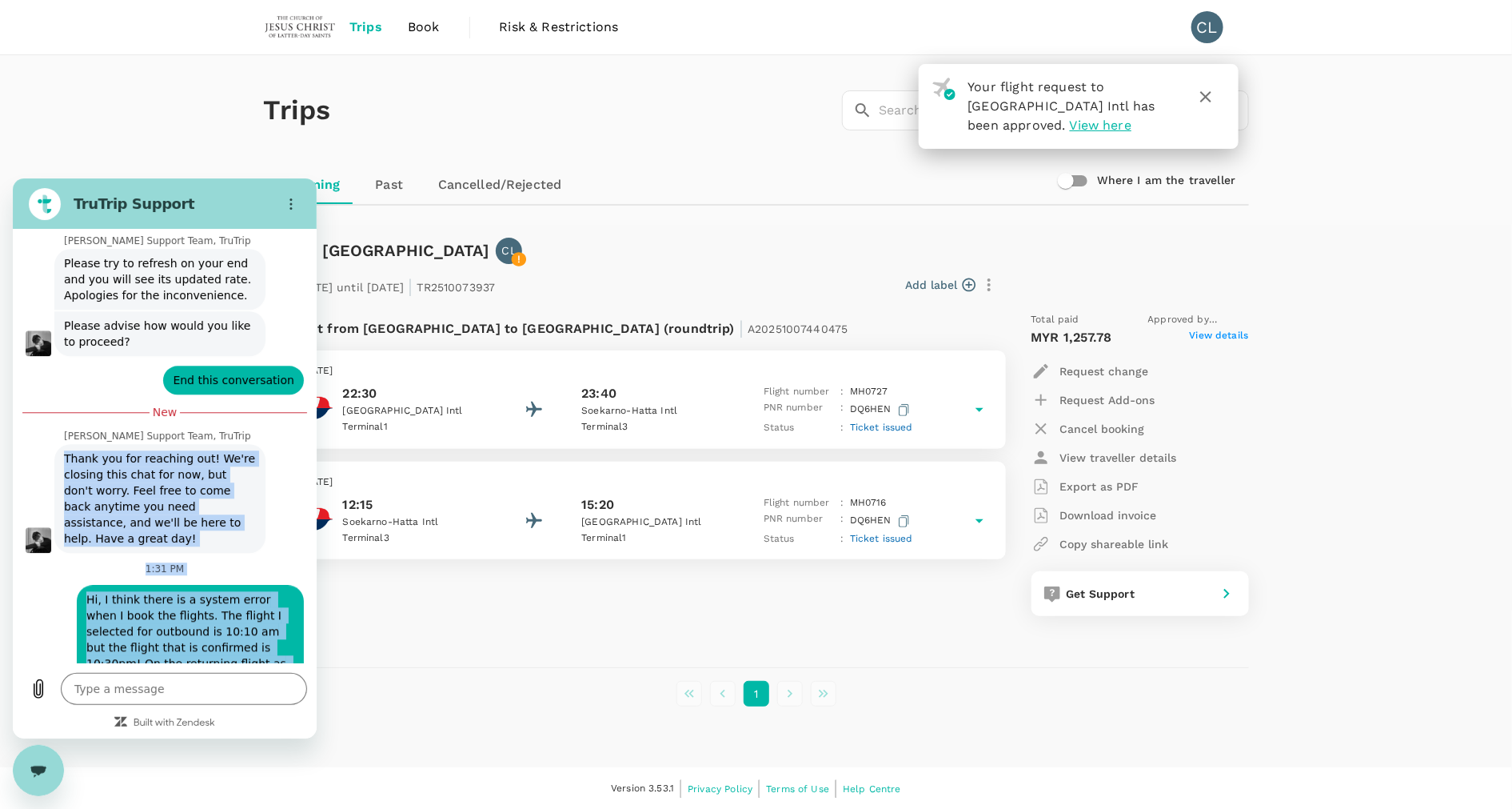 This screenshot has width=1512, height=809. What do you see at coordinates (1104, 371) in the screenshot?
I see `p: Request change` at bounding box center [1104, 371].